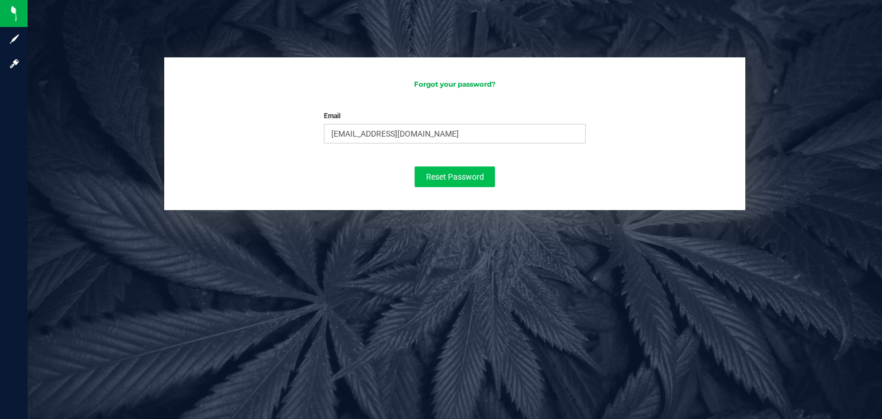 The width and height of the screenshot is (882, 419). What do you see at coordinates (455, 177) in the screenshot?
I see `span: Reset Password` at bounding box center [455, 177].